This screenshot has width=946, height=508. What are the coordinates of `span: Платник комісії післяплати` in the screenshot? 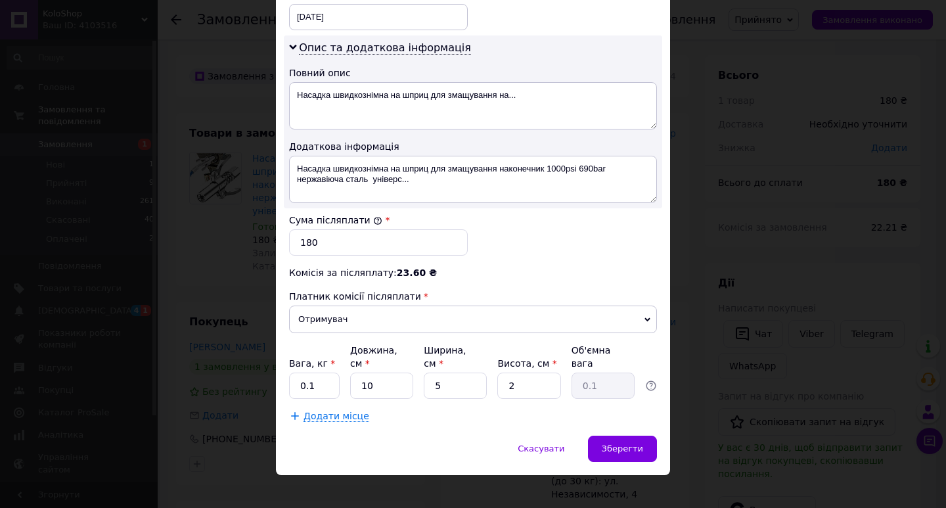 It's located at (355, 296).